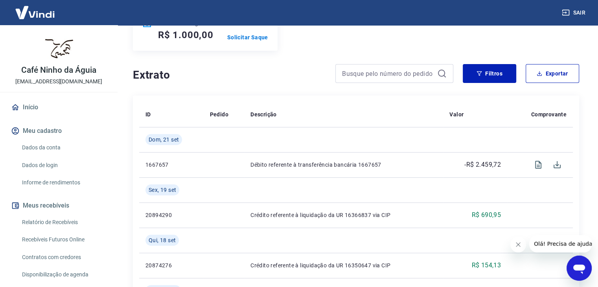 This screenshot has height=287, width=598. What do you see at coordinates (63, 147) in the screenshot?
I see `a: Dados da conta` at bounding box center [63, 147].